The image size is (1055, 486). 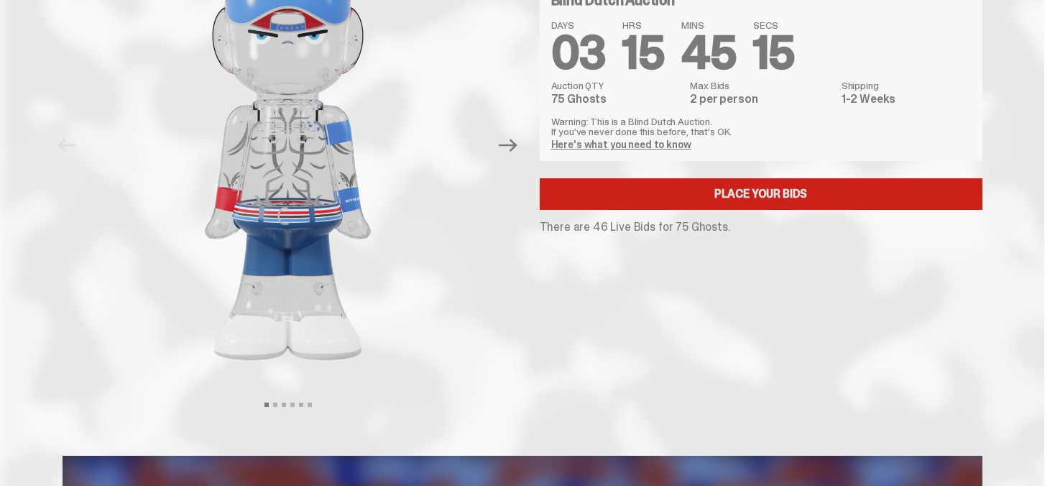 What do you see at coordinates (617, 86) in the screenshot?
I see `dt: Auction QTY` at bounding box center [617, 86].